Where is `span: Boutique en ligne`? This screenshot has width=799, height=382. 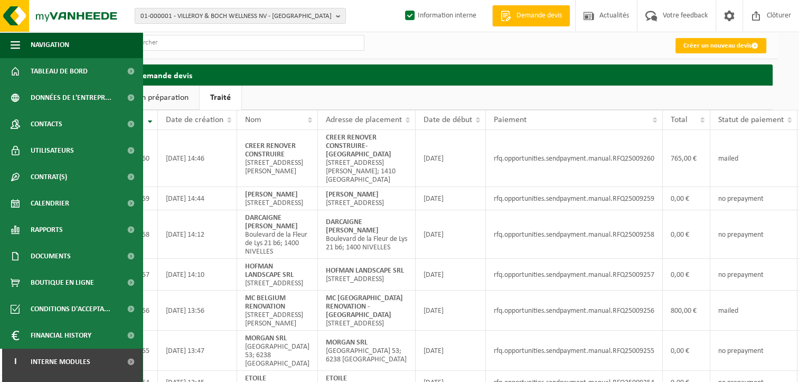
span: Boutique en ligne is located at coordinates (62, 283).